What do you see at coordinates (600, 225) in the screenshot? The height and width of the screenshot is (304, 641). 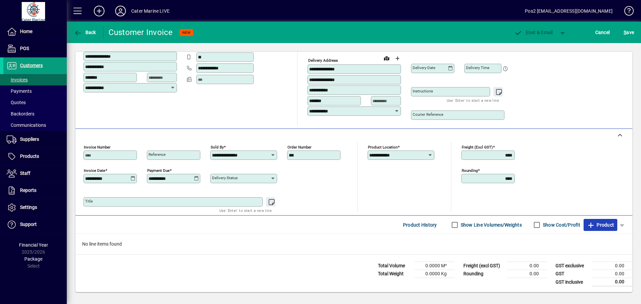 I see `span: Product` at bounding box center [600, 225].